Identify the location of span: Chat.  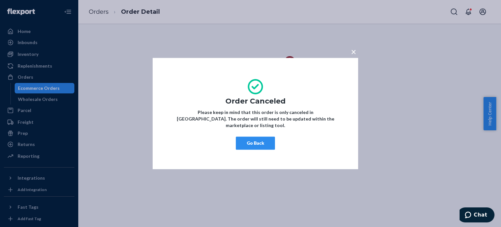
(21, 8).